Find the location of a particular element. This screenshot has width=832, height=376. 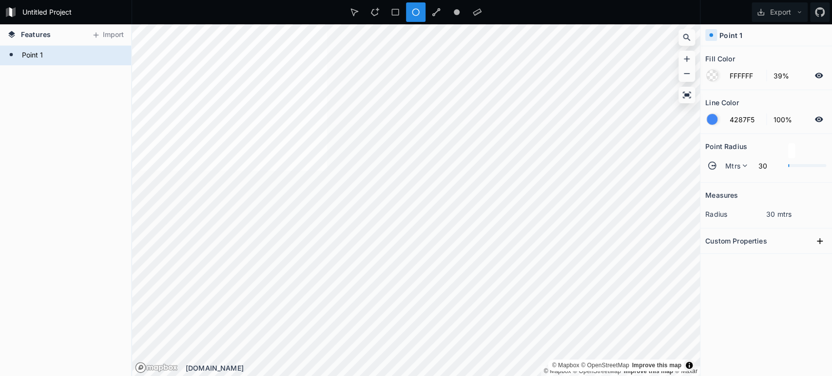

button: Export is located at coordinates (779, 12).